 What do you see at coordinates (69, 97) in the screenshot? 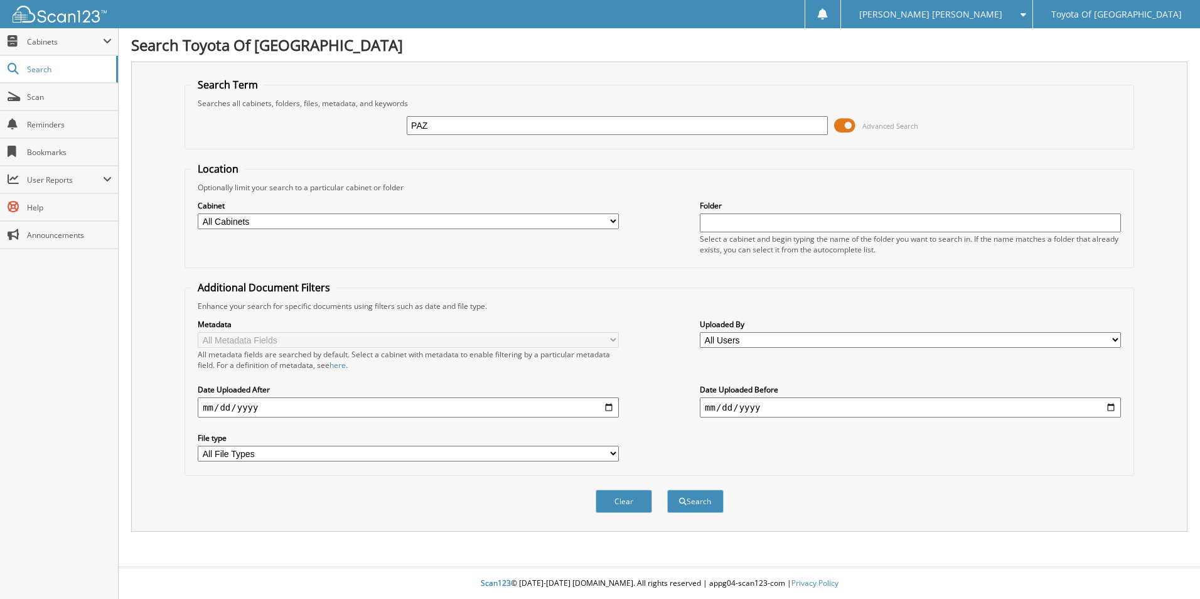
I see `span: Scan` at bounding box center [69, 97].